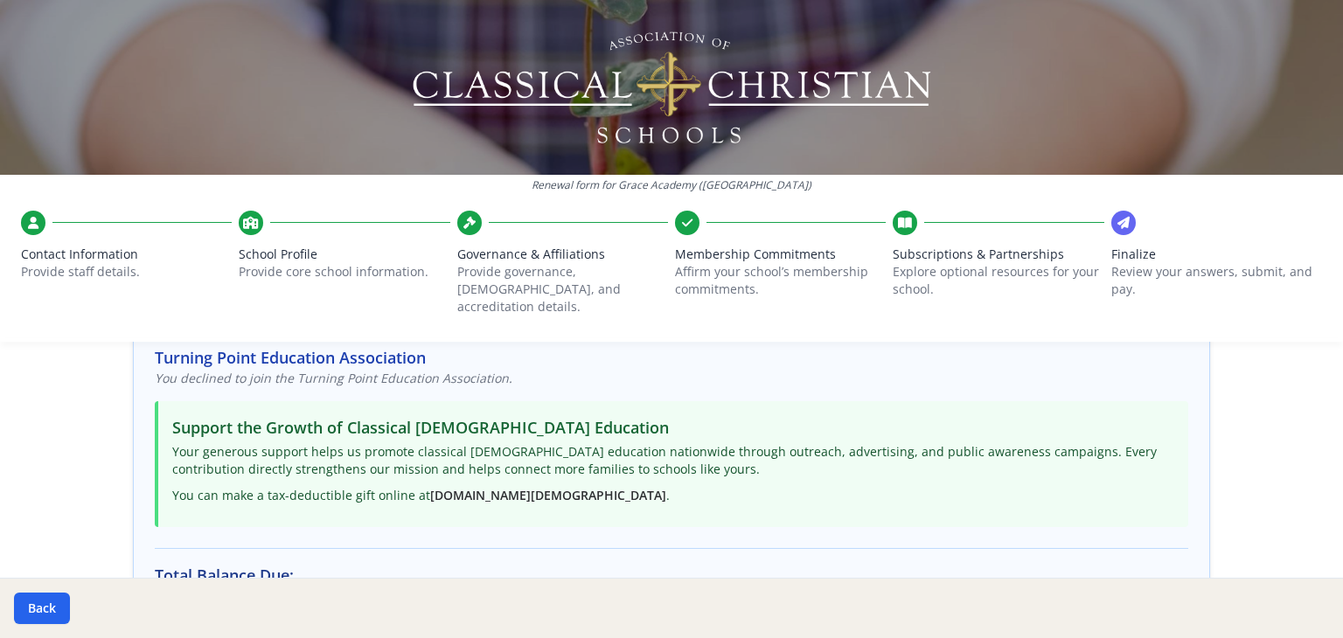 The width and height of the screenshot is (1343, 638). What do you see at coordinates (344, 254) in the screenshot?
I see `span: School Profile` at bounding box center [344, 254].